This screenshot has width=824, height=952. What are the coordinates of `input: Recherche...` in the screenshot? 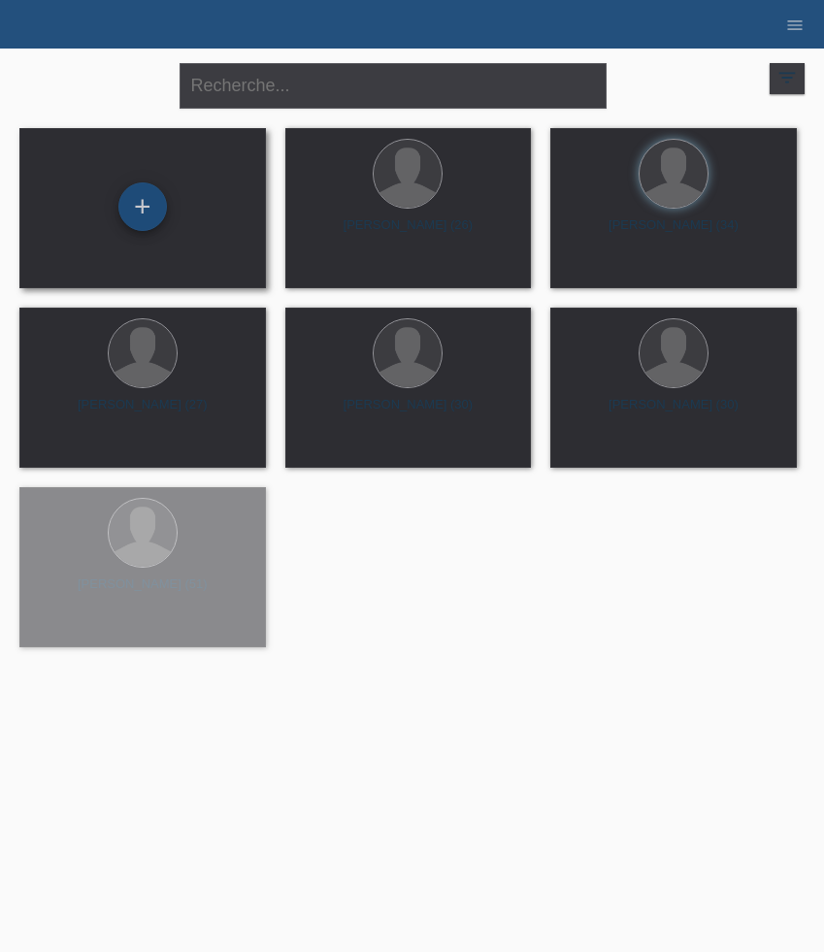 It's located at (393, 85).